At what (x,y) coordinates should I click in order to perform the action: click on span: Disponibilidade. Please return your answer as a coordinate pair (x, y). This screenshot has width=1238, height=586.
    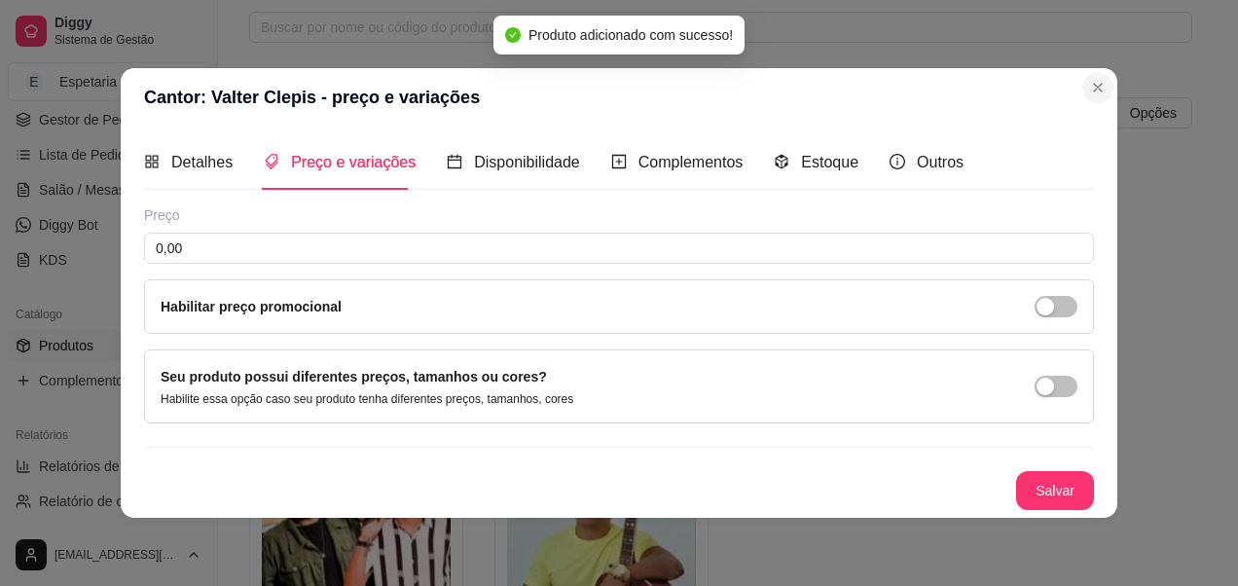
    Looking at the image, I should click on (527, 162).